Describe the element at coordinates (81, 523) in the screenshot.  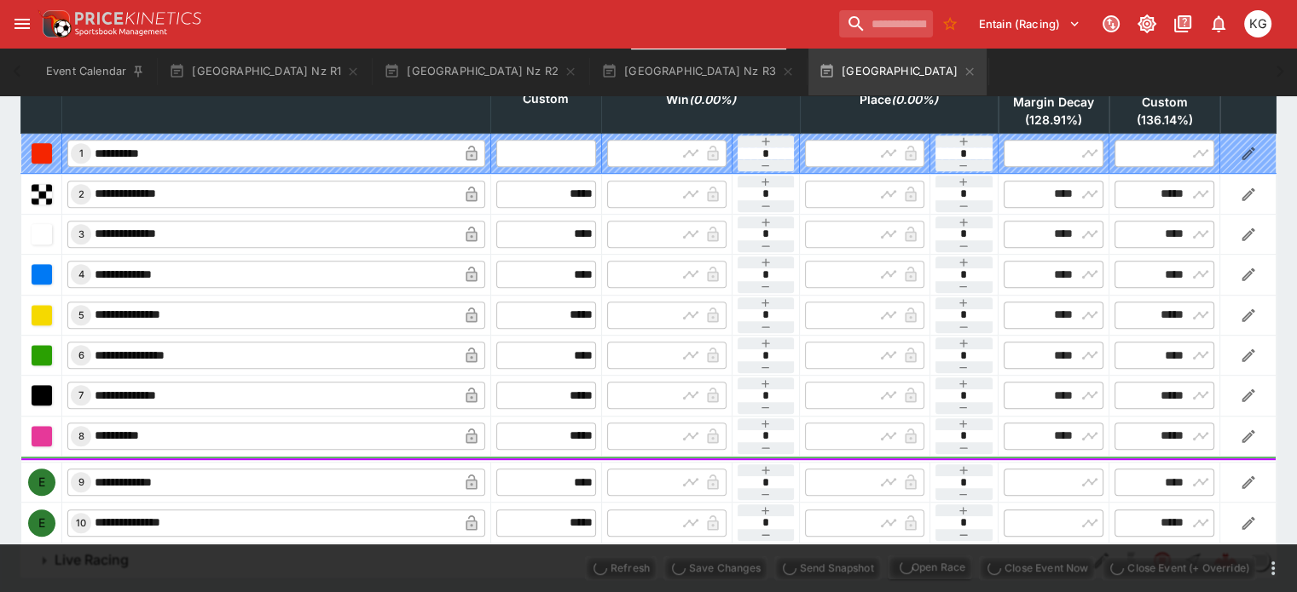
I see `span: 10` at that location.